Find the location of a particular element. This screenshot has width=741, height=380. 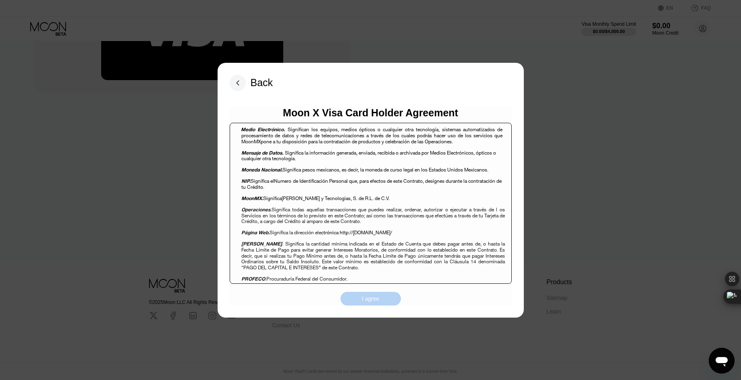

span: de Identificación Personal que, para efectos de este Contrato, designes durante la contratación d... is located at coordinates (372, 184).